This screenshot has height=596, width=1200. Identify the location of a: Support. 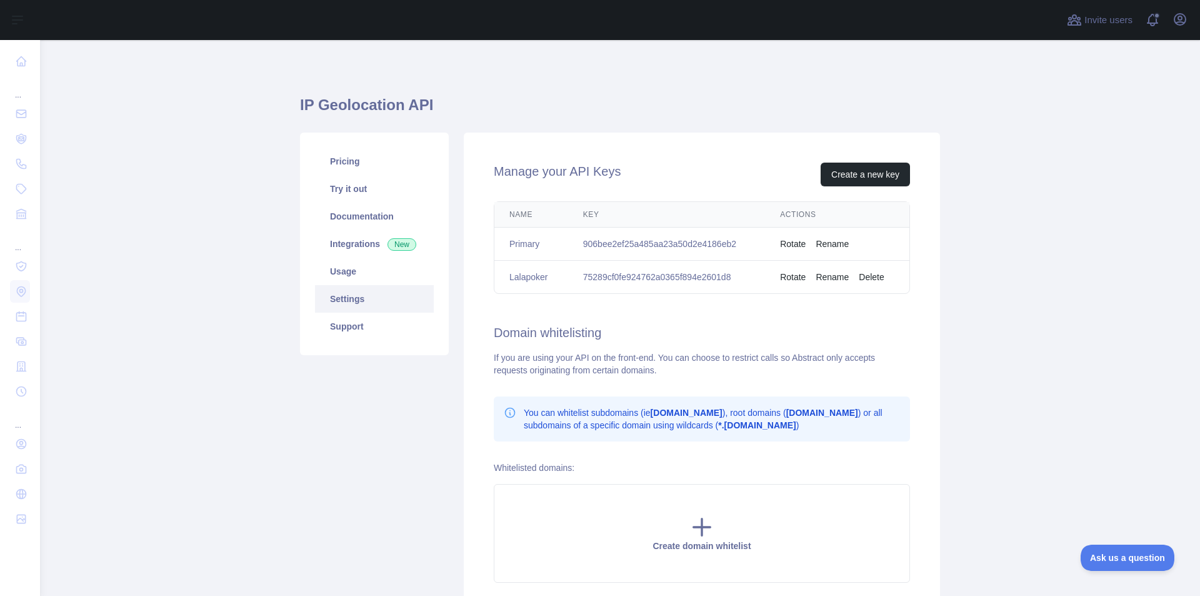
(374, 326).